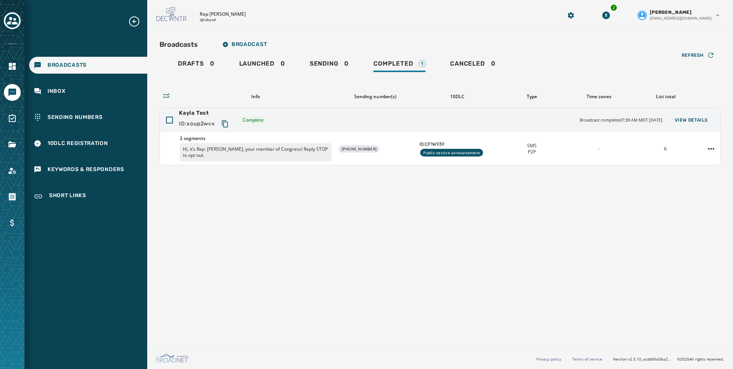  Describe the element at coordinates (642, 359) in the screenshot. I see `span: Version` at that location.